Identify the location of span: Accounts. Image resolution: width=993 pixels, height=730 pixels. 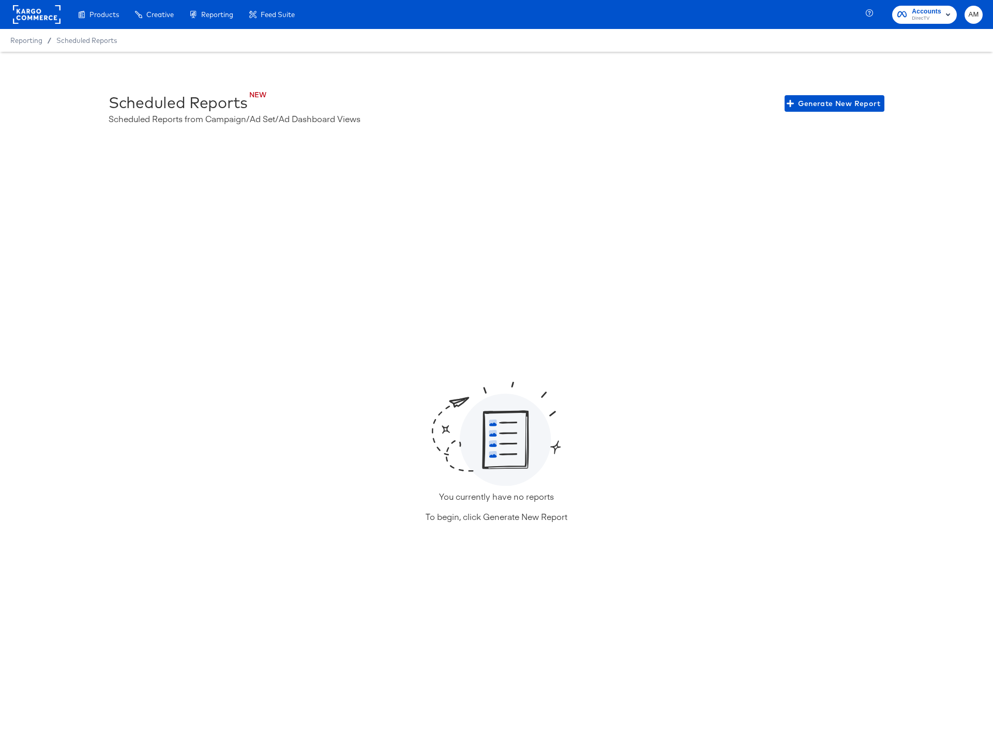
(926, 11).